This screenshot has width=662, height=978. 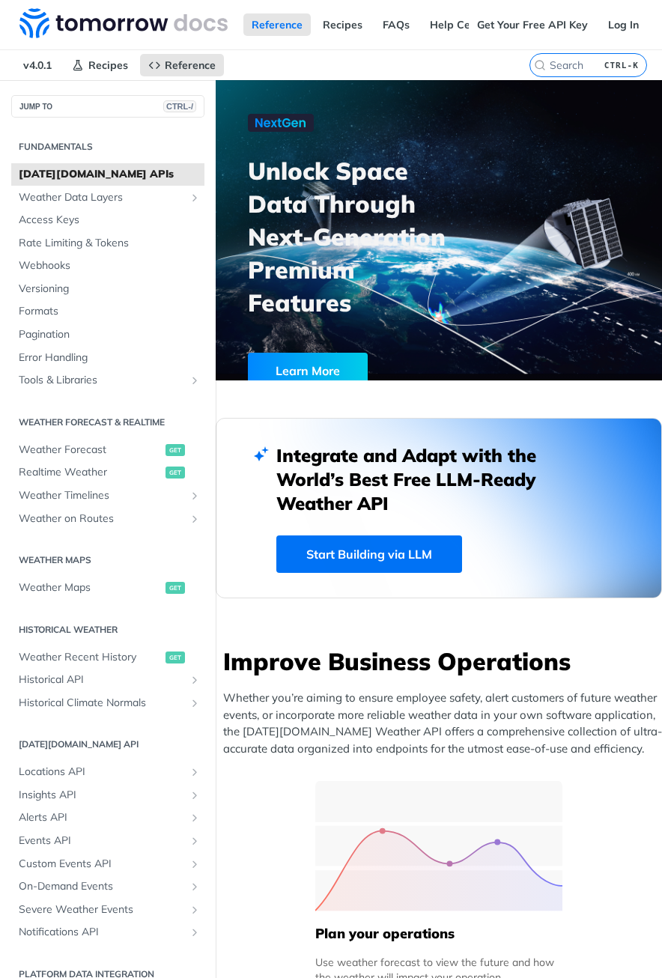 What do you see at coordinates (622, 65) in the screenshot?
I see `kbd: CTRL-K` at bounding box center [622, 65].